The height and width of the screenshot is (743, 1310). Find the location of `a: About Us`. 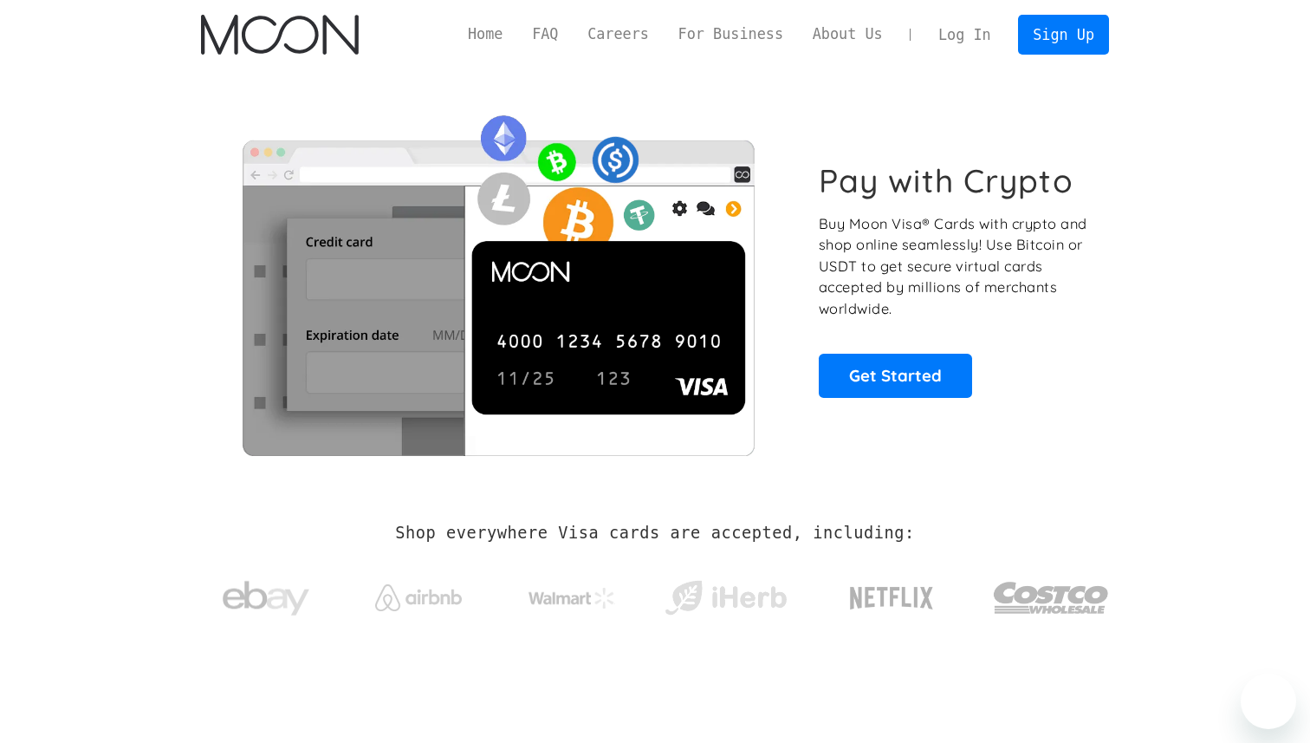

a: About Us is located at coordinates (848, 34).